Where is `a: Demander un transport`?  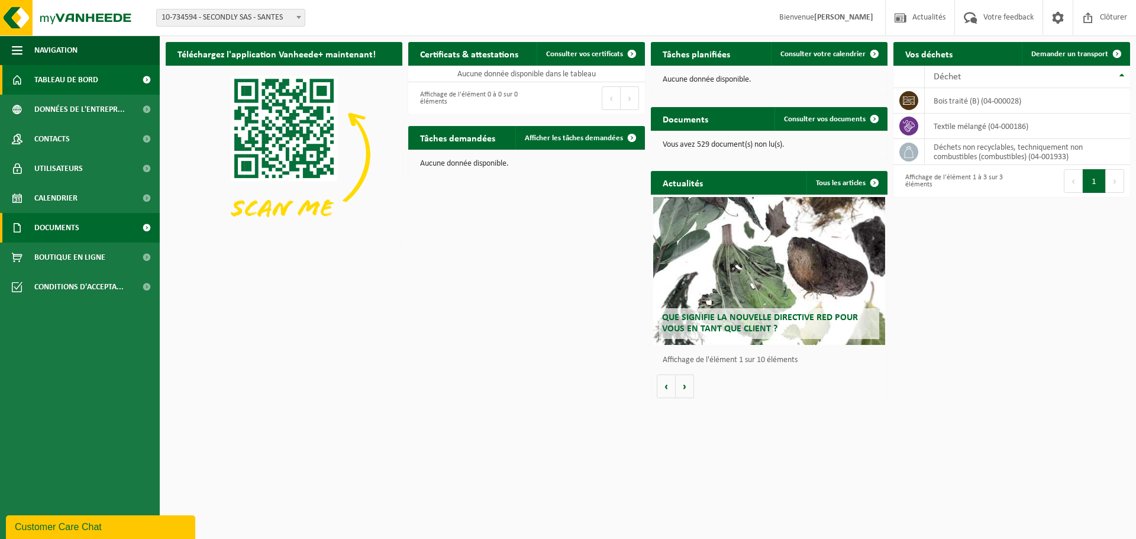 a: Demander un transport is located at coordinates (1075, 54).